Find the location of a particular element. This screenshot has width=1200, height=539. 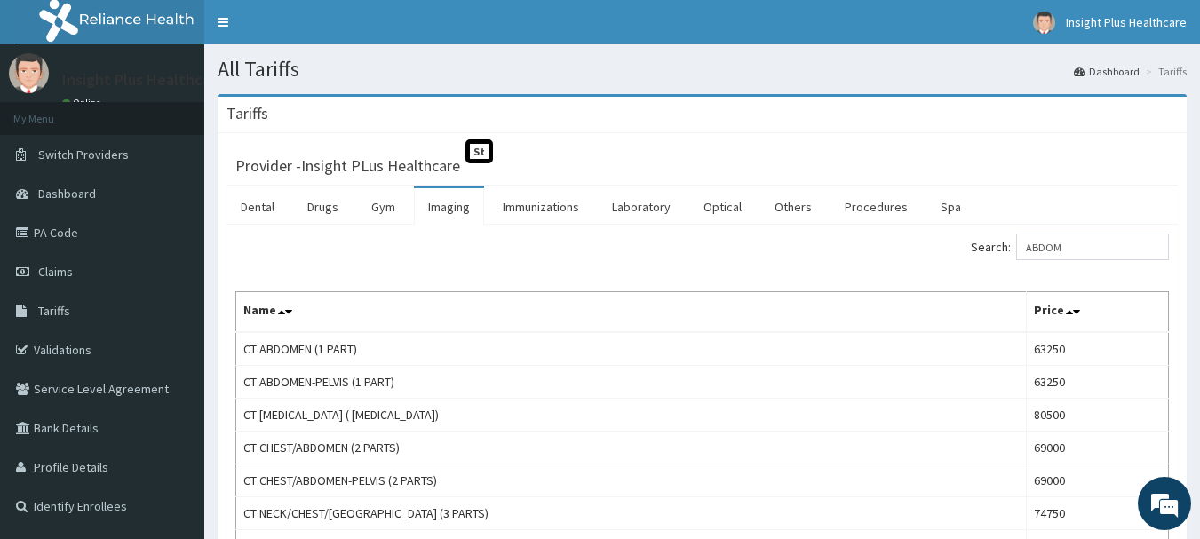

a: Dashboard is located at coordinates (1107, 71).